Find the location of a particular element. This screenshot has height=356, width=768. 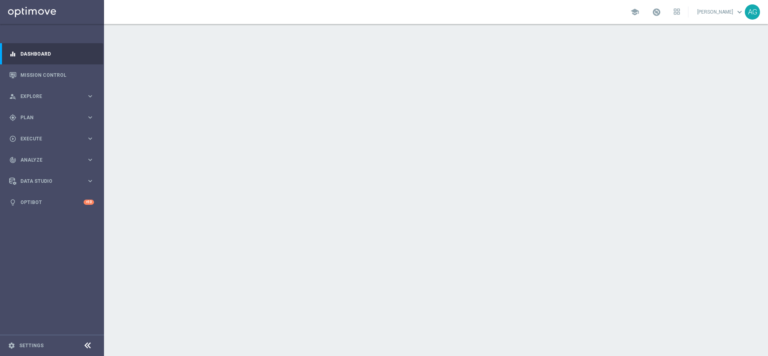

button: lightbulb Optibot +10 is located at coordinates (52, 202).